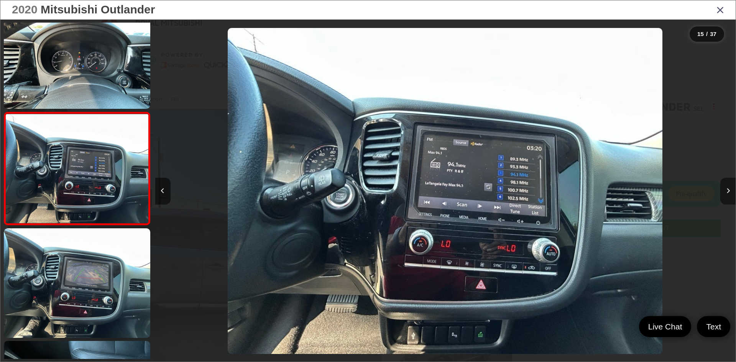 The image size is (736, 362). Describe the element at coordinates (713, 327) in the screenshot. I see `span: Text` at that location.